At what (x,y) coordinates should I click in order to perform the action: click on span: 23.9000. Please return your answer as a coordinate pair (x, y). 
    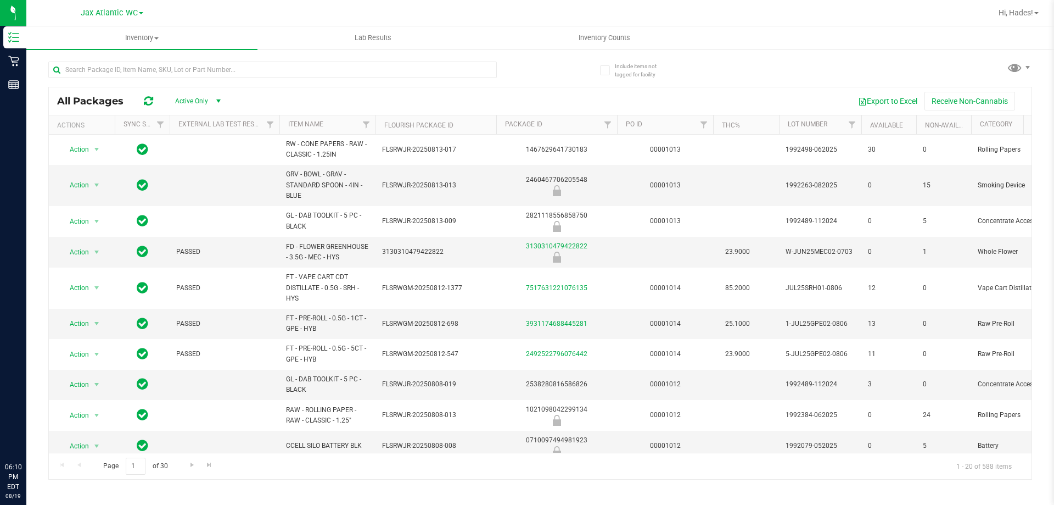
    Looking at the image, I should click on (737, 251).